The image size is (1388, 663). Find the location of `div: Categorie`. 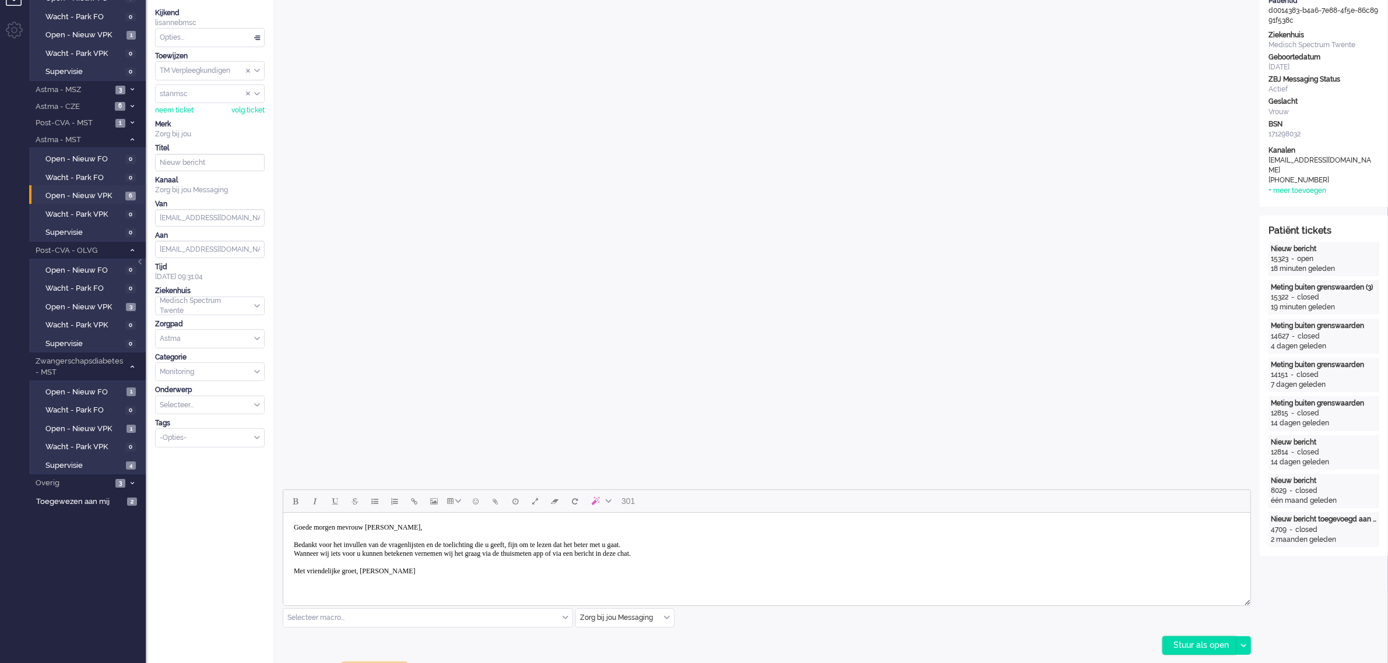

div: Categorie is located at coordinates (210, 357).